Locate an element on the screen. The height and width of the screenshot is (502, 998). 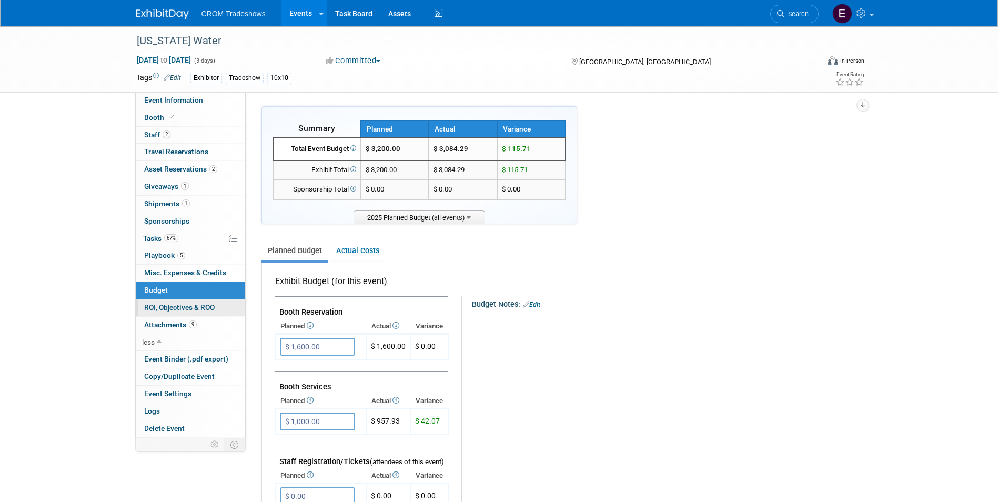
a: Planned Budget is located at coordinates (295, 250).